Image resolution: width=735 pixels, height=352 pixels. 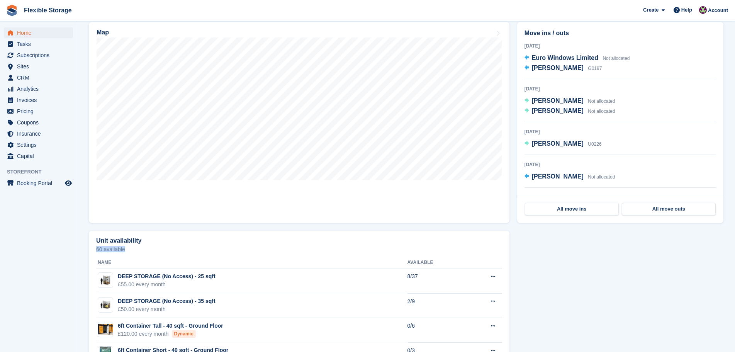 What do you see at coordinates (40, 100) in the screenshot?
I see `span: Invoices` at bounding box center [40, 100].